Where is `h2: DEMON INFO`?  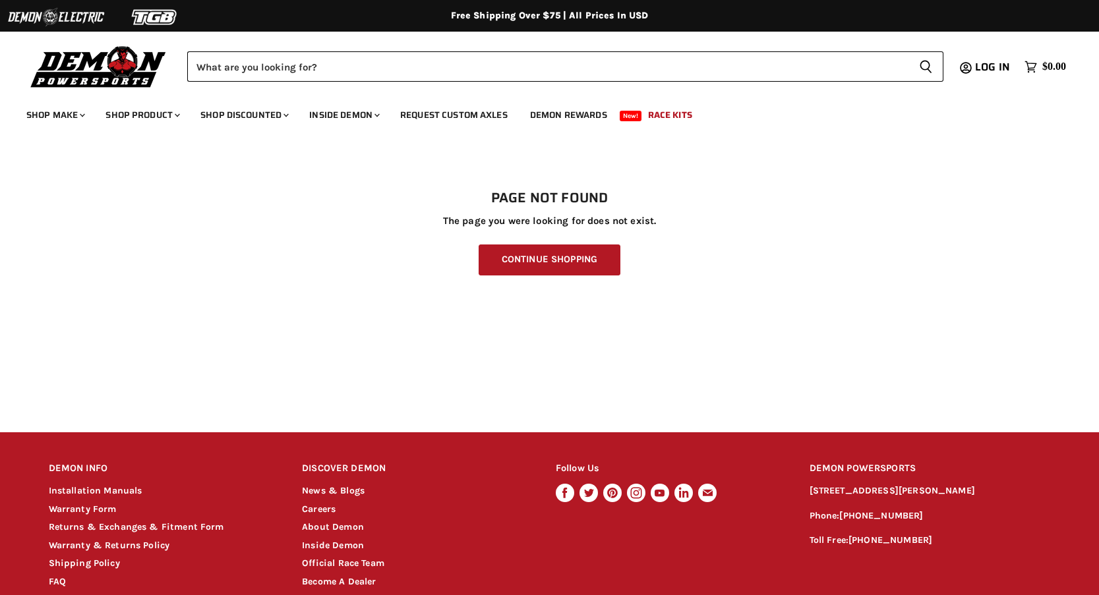
h2: DEMON INFO is located at coordinates (163, 469).